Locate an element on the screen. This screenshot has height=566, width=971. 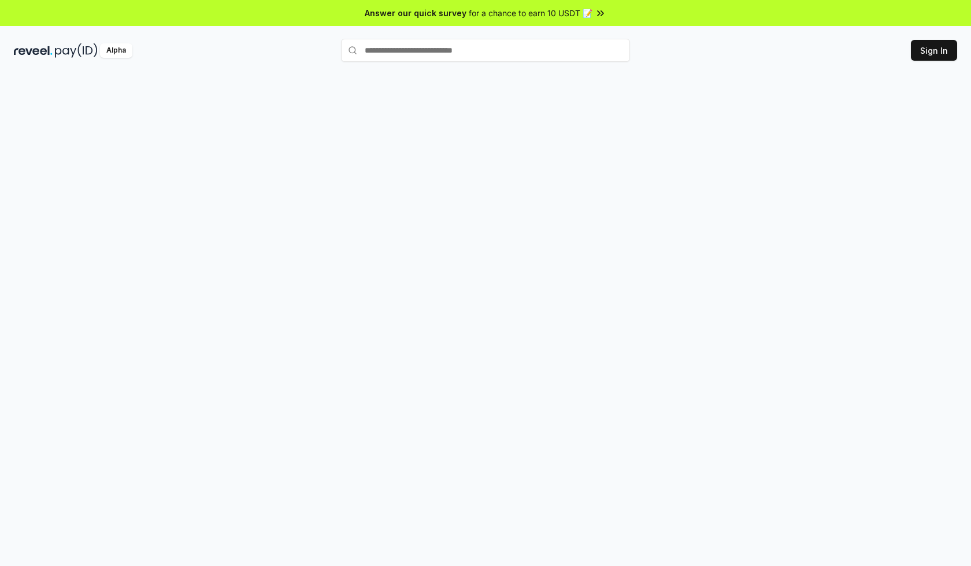
img: pay_id is located at coordinates (76, 50).